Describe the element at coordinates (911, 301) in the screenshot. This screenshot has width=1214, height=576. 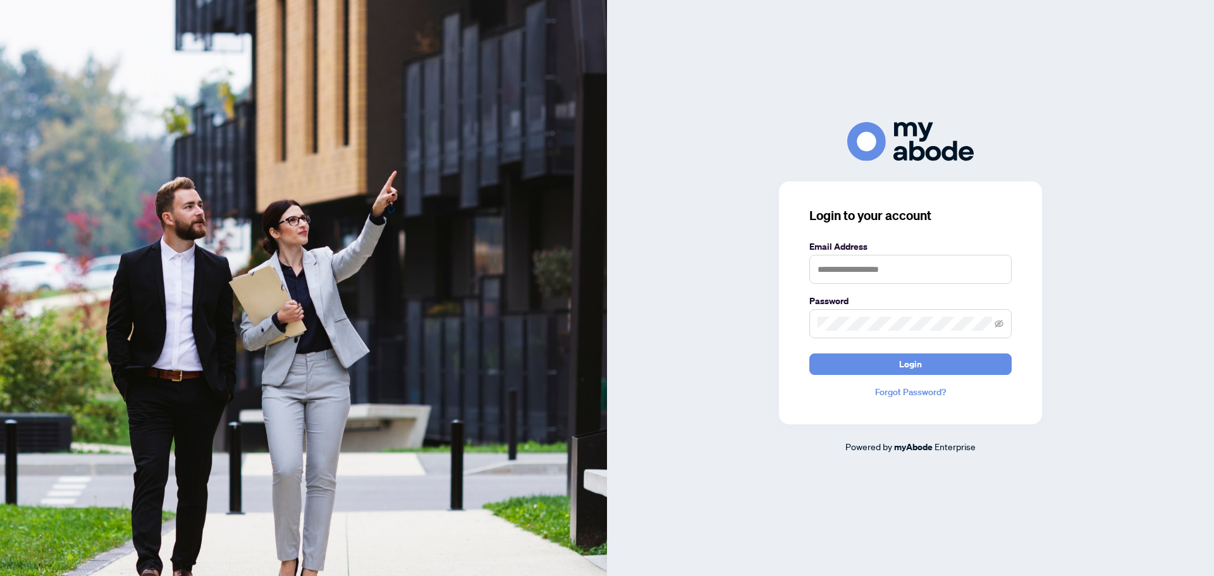
I see `label: Password` at that location.